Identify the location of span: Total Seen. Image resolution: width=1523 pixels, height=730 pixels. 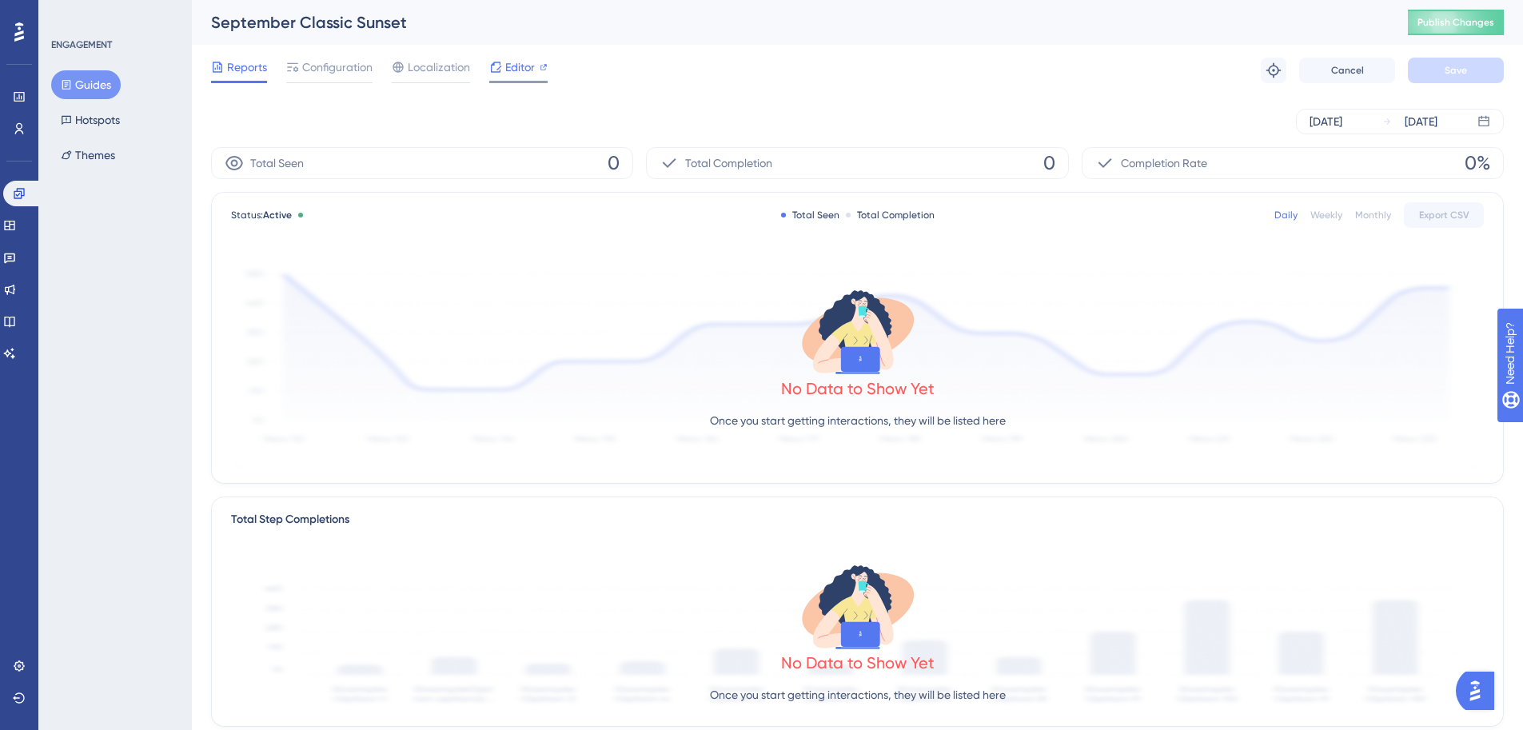
(277, 163).